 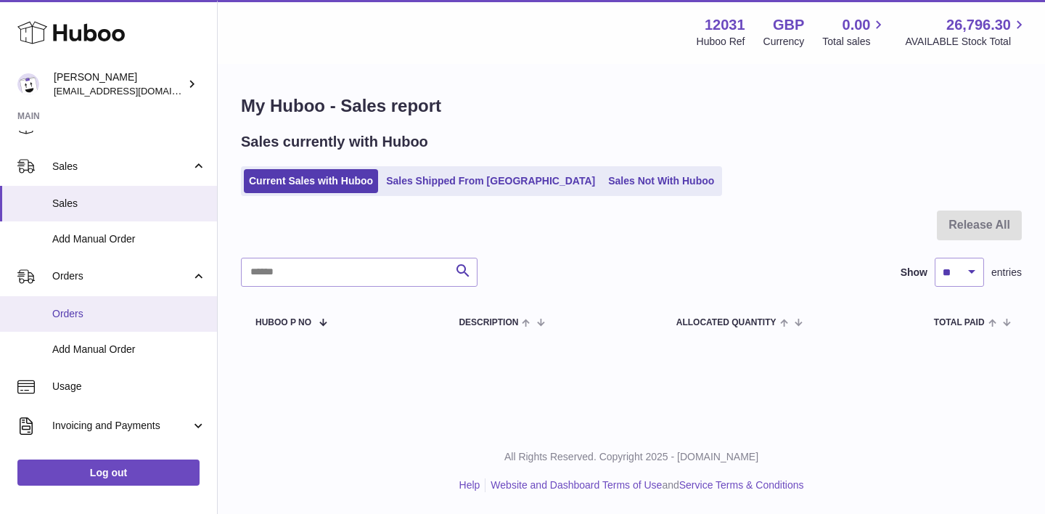 What do you see at coordinates (966, 41) in the screenshot?
I see `span: AVAILABLE Stock Total` at bounding box center [966, 41].